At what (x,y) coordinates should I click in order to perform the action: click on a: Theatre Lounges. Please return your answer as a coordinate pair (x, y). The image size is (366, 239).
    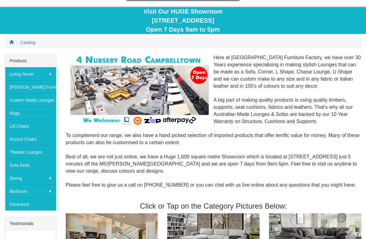
    Looking at the image, I should click on (30, 152).